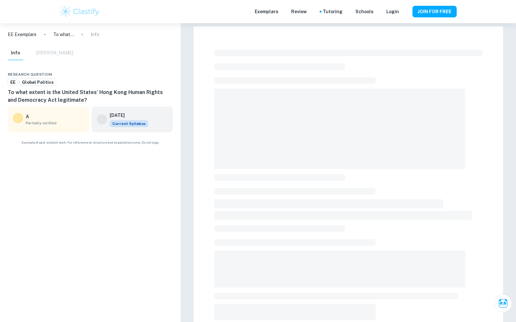 The width and height of the screenshot is (516, 322). Describe the element at coordinates (27, 117) in the screenshot. I see `p: A` at that location.